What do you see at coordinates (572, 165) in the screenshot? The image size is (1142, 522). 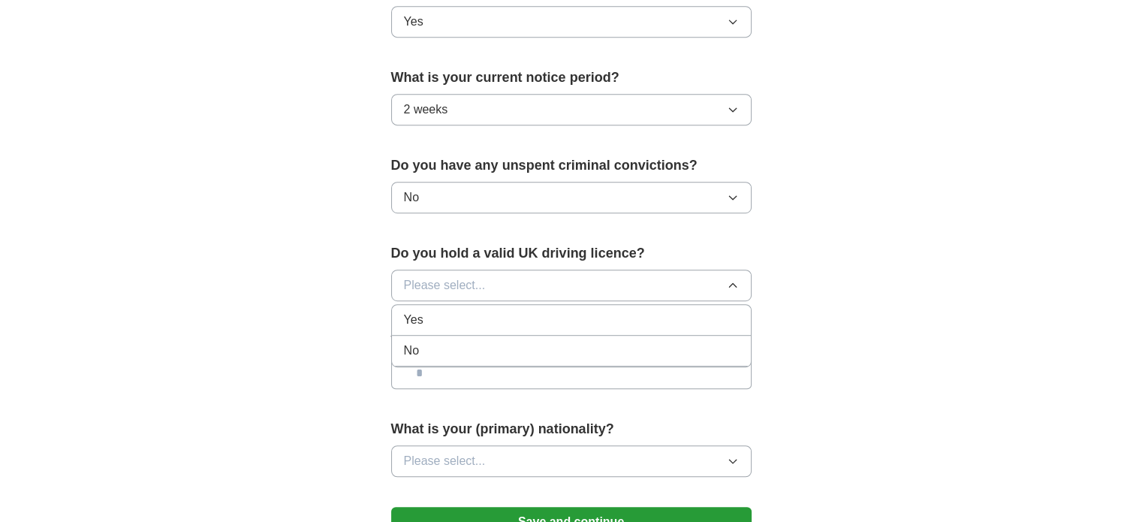 I see `label: Do you have any unspent criminal convictions?` at bounding box center [572, 165].